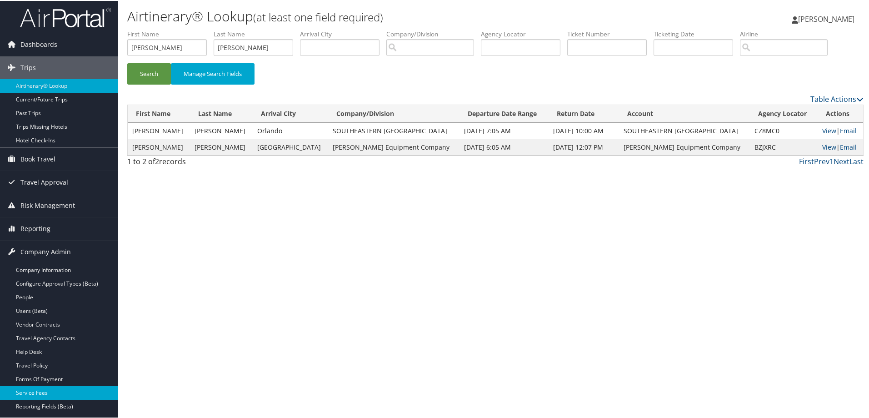 The width and height of the screenshot is (869, 418). Describe the element at coordinates (38, 158) in the screenshot. I see `span: Book Travel` at that location.